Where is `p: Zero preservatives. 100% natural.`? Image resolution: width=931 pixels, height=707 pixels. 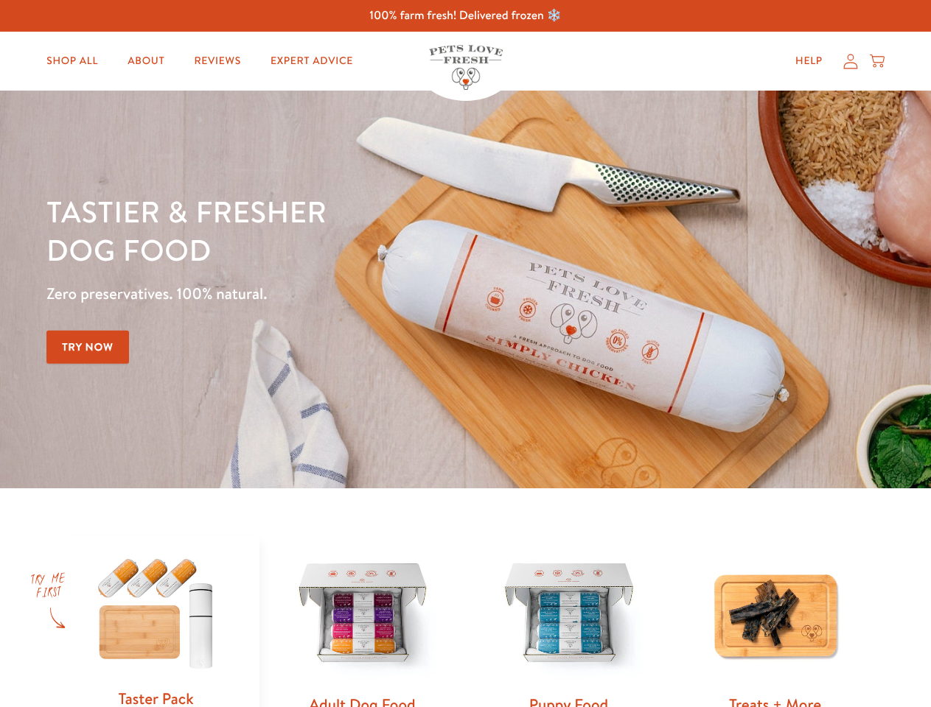 p: Zero preservatives. 100% natural. is located at coordinates (326, 294).